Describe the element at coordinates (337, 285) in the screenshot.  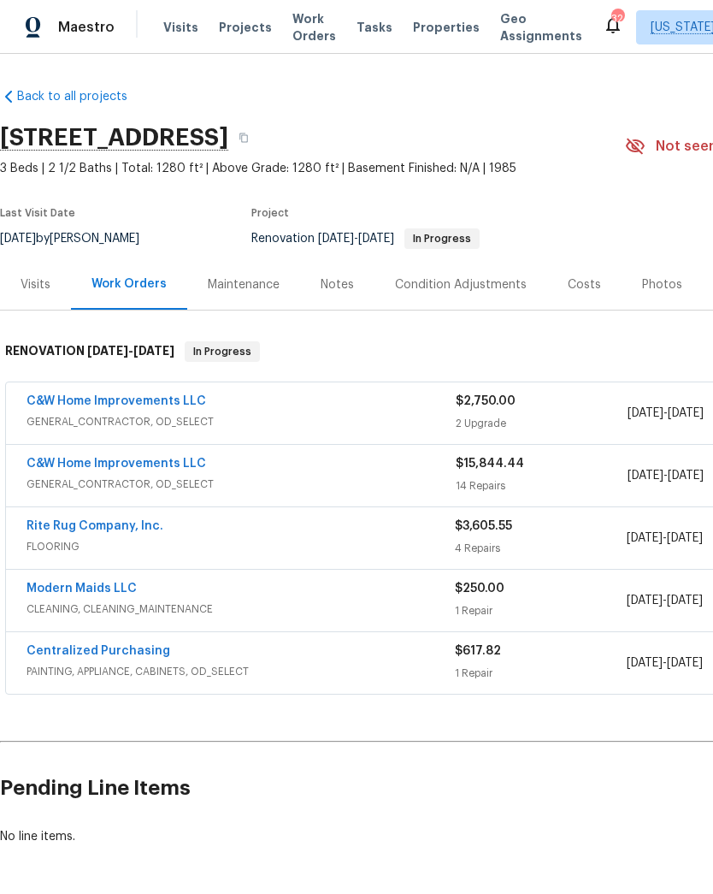
I see `div: Notes` at that location.